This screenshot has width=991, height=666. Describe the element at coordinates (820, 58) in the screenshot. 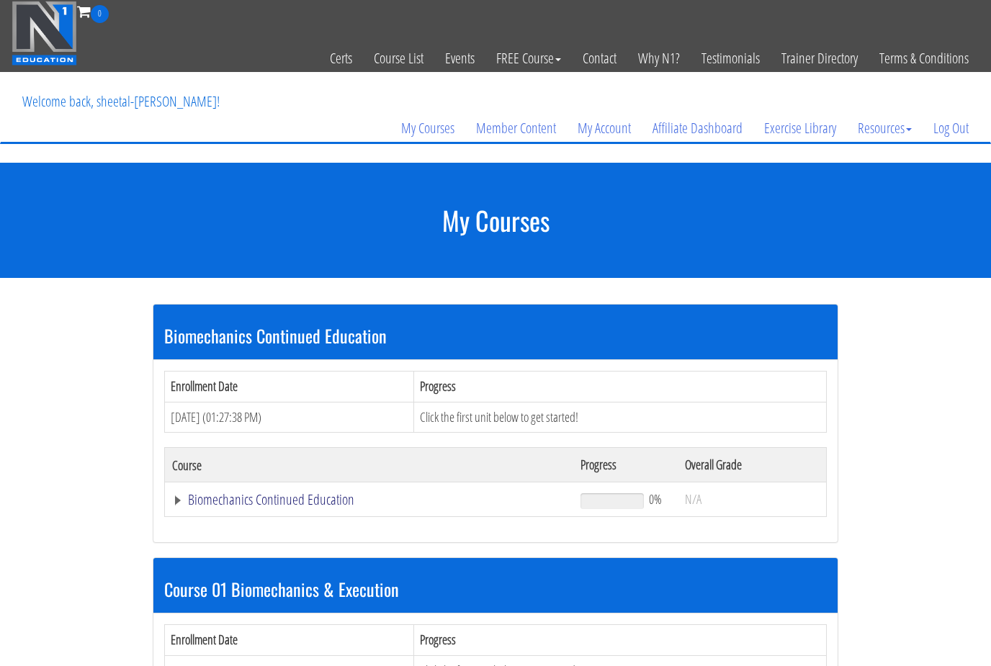

I see `a: Trainer Directory` at that location.